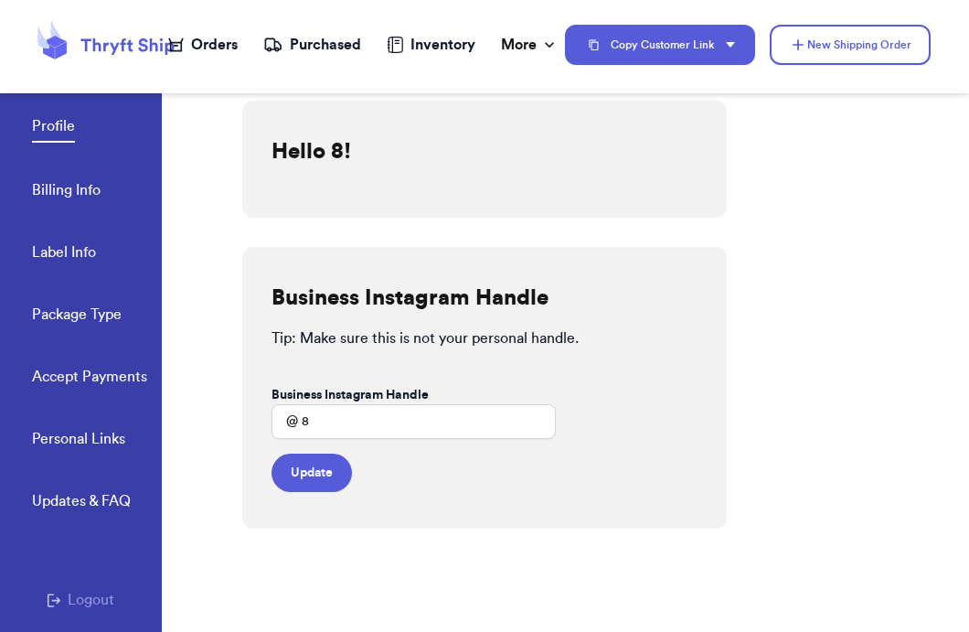  What do you see at coordinates (79, 441) in the screenshot?
I see `a: Personal Links` at bounding box center [79, 441].